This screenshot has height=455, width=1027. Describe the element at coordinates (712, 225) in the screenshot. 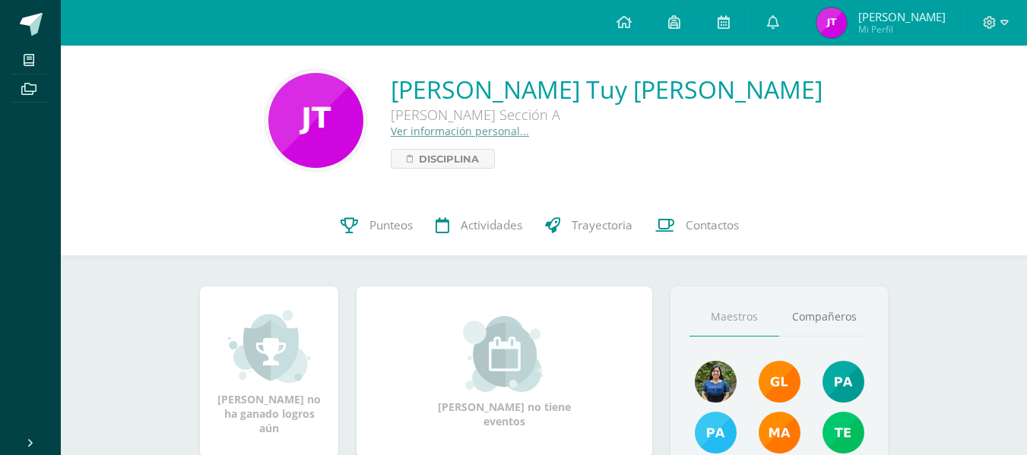

I see `span: Contactos` at that location.